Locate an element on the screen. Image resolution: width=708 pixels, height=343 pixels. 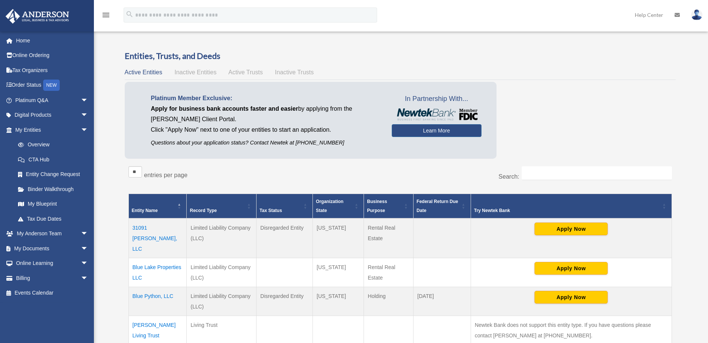
div: NEW is located at coordinates (51, 85).